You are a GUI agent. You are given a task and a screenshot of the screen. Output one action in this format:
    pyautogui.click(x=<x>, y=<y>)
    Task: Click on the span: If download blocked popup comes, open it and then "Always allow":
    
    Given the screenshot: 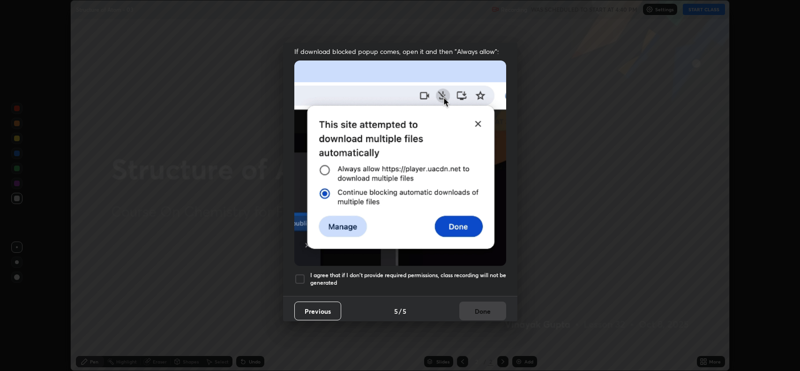 What is the action you would take?
    pyautogui.click(x=400, y=51)
    